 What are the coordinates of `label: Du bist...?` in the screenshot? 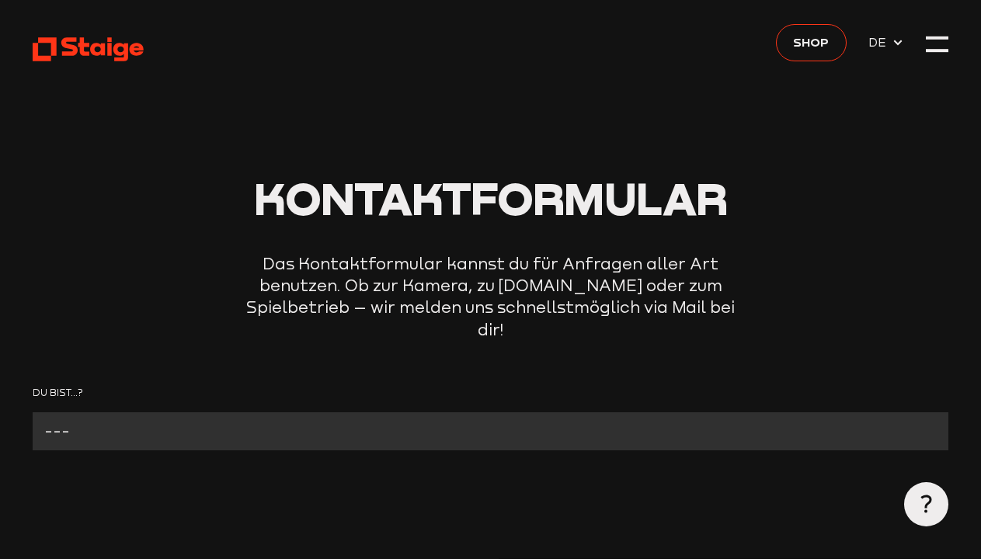 It's located at (490, 392).